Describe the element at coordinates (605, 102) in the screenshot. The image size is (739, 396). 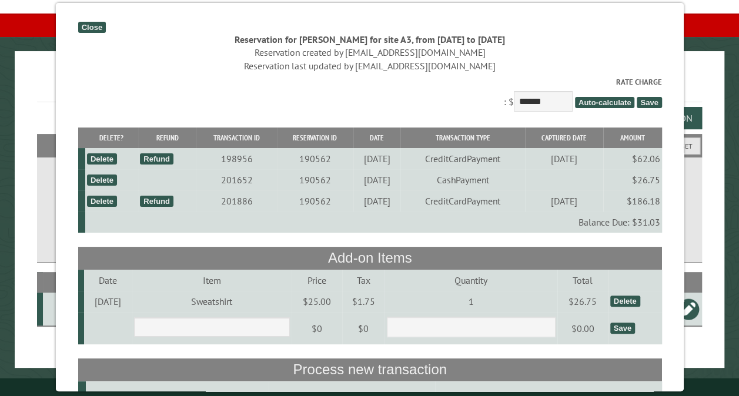
I see `span: Auto-calculate` at that location.